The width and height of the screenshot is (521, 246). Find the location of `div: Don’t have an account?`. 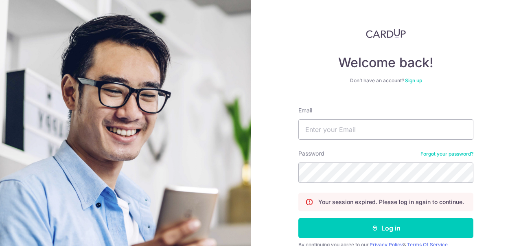

div: Don’t have an account? is located at coordinates (386, 81).